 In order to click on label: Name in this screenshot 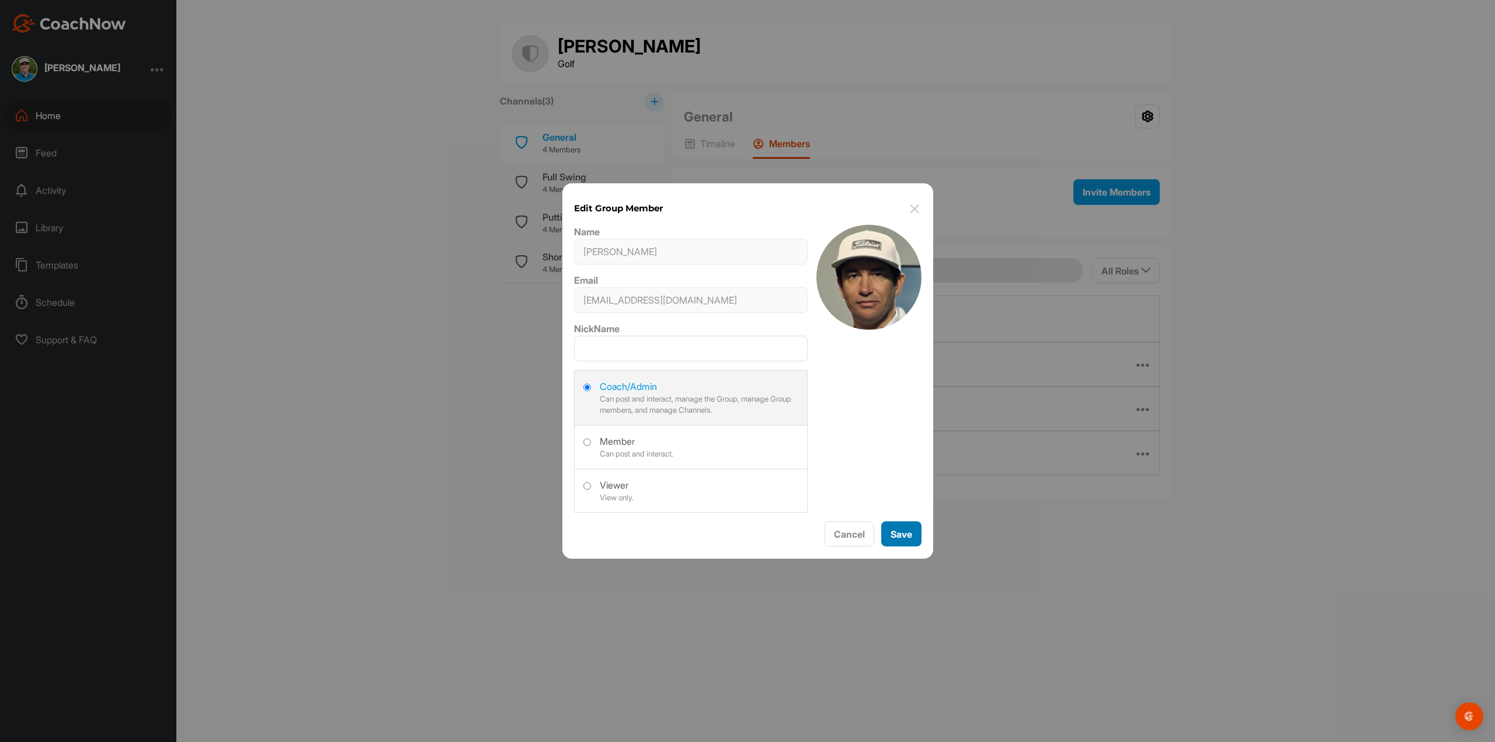, I will do `click(587, 232)`.